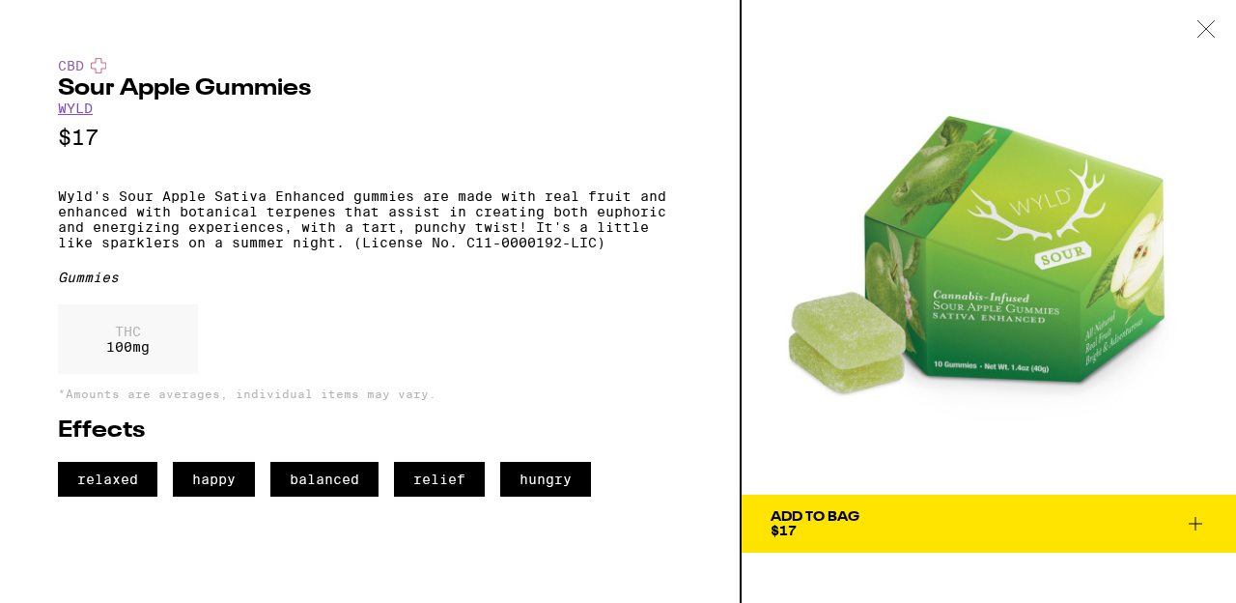  Describe the element at coordinates (370, 393) in the screenshot. I see `p: *Amounts are averages, individual items may vary.` at that location.